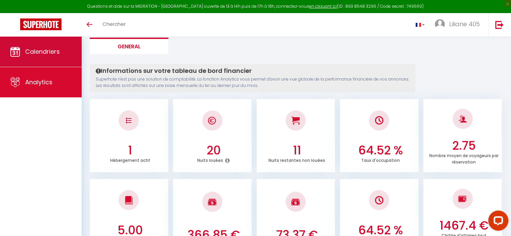 The height and width of the screenshot is (236, 511). I want to click on a: ... Liliane 405, so click(459, 25).